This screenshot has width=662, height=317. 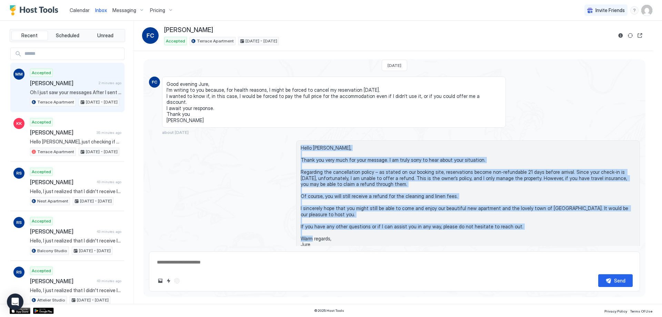 I want to click on span: Unread, so click(x=105, y=36).